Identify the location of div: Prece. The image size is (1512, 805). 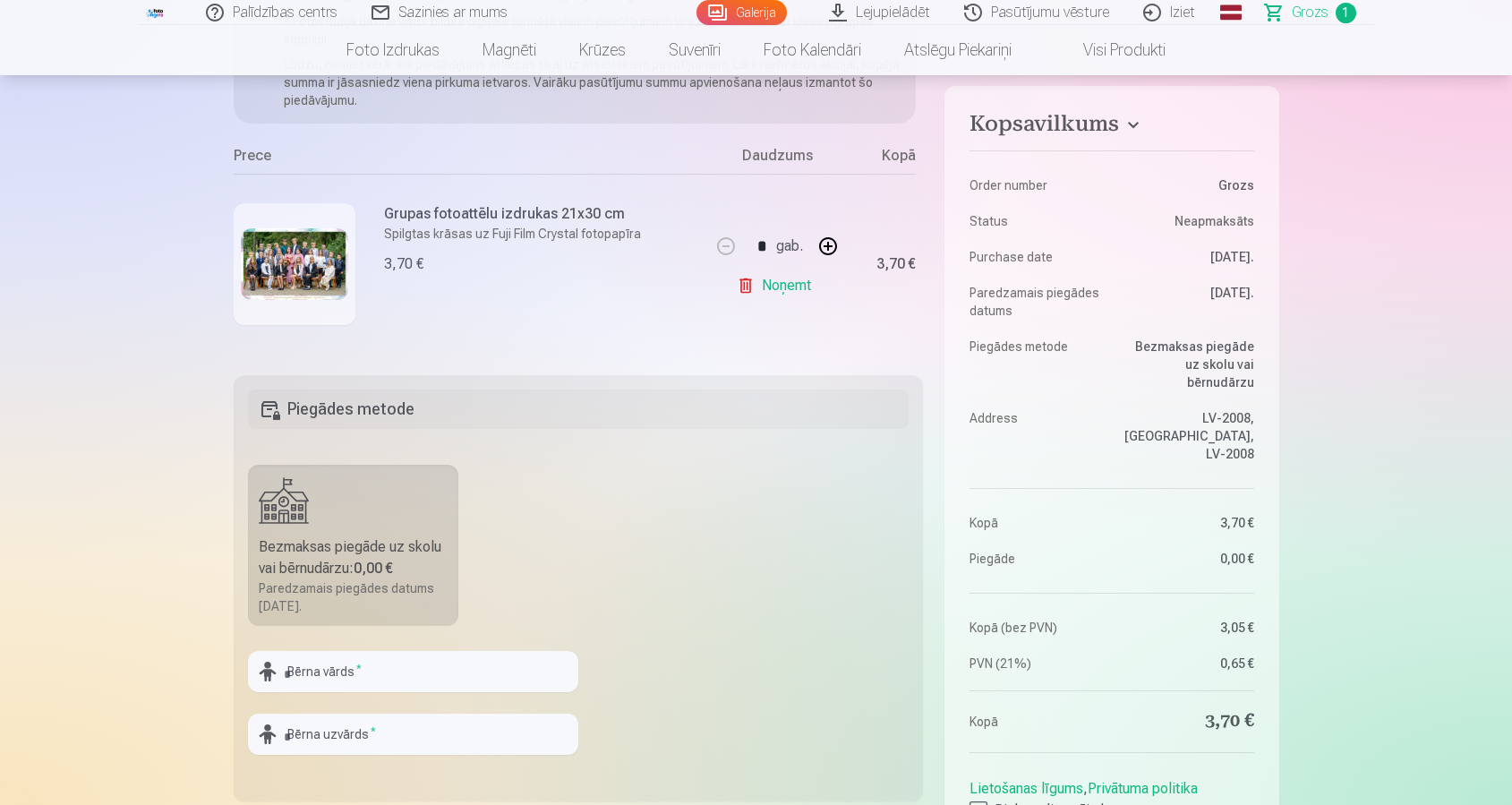
(472, 159).